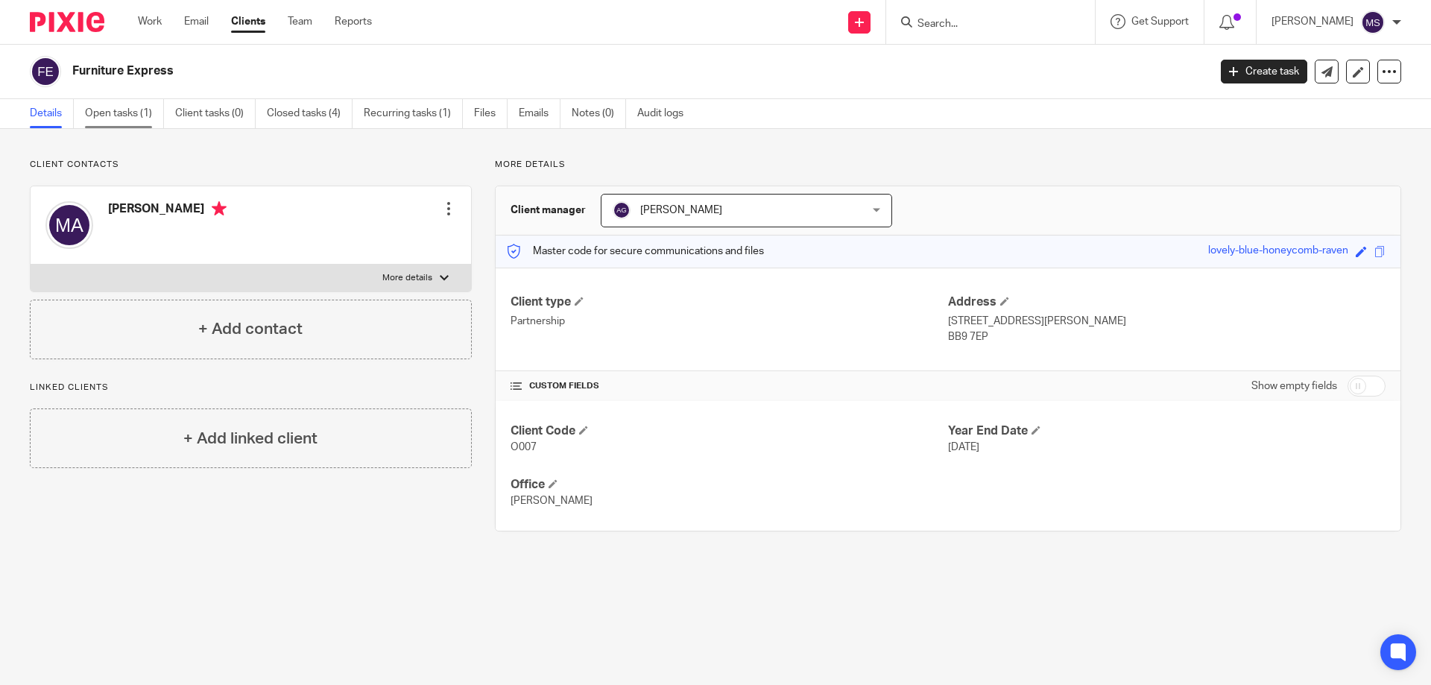 The height and width of the screenshot is (685, 1431). I want to click on h4: + Add contact, so click(251, 329).